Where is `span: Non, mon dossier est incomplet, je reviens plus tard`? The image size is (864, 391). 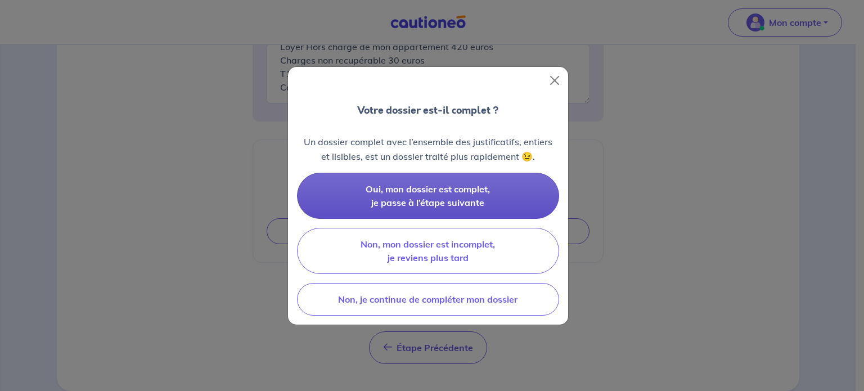 span: Non, mon dossier est incomplet, je reviens plus tard is located at coordinates (428, 251).